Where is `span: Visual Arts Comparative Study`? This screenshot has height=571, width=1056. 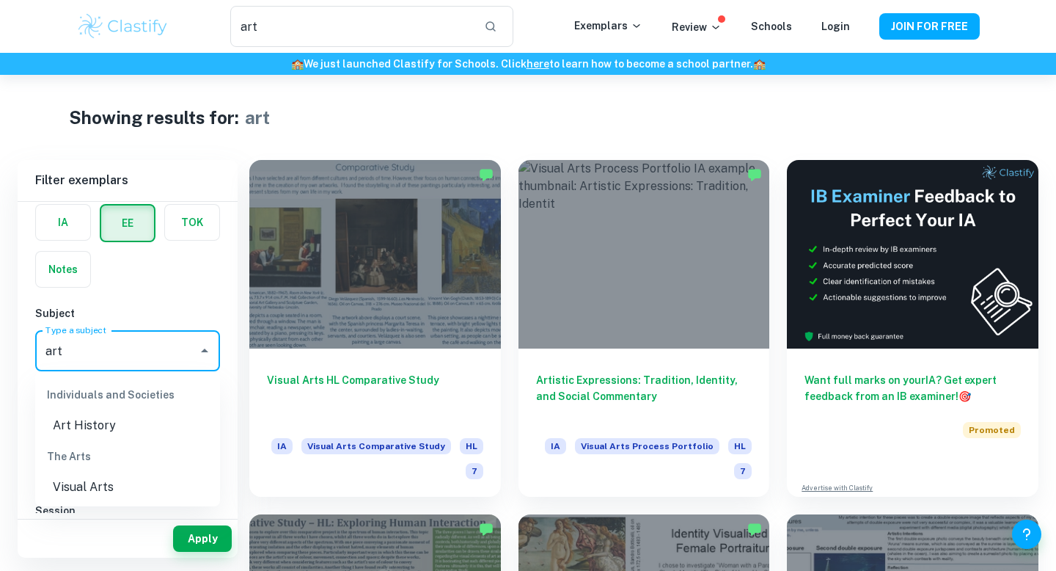
span: Visual Arts Comparative Study is located at coordinates (376, 446).